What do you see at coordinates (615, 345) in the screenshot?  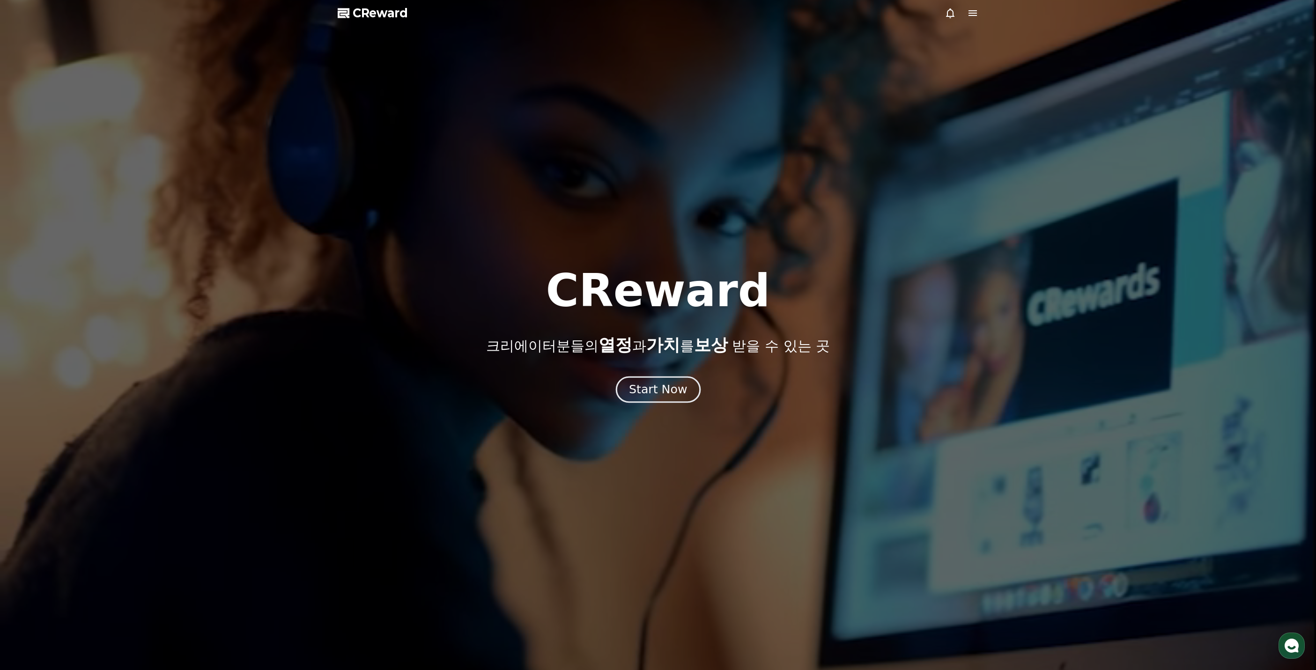 I see `span: 열정` at bounding box center [615, 345].